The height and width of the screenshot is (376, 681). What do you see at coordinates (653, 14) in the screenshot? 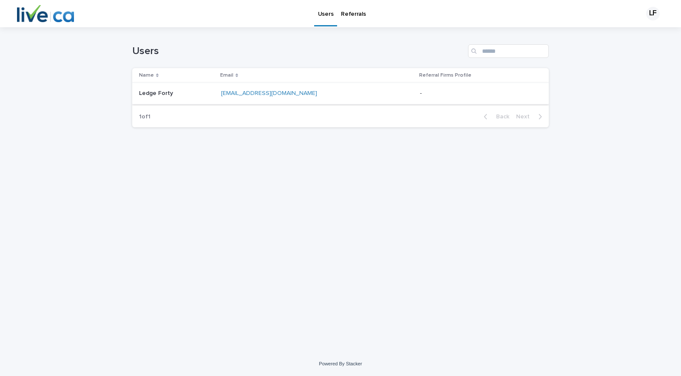
I see `div: LF` at bounding box center [653, 14].